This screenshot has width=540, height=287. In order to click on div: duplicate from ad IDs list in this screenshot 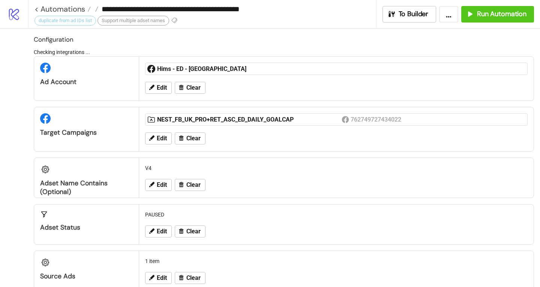, I will do `click(65, 21)`.